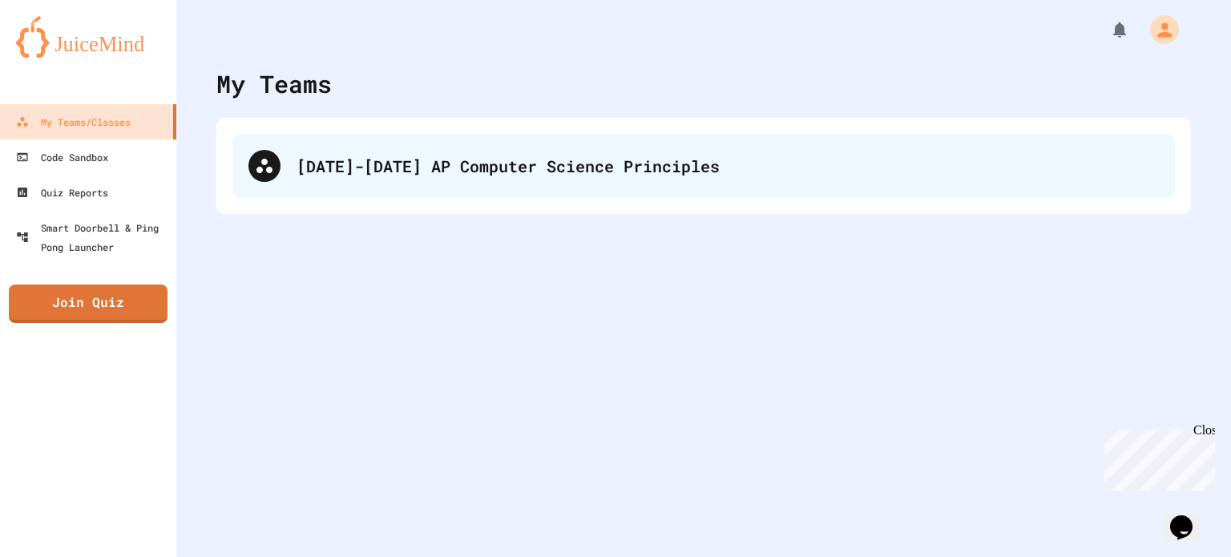 This screenshot has height=557, width=1231. What do you see at coordinates (88, 304) in the screenshot?
I see `a: Join Quiz` at bounding box center [88, 304].